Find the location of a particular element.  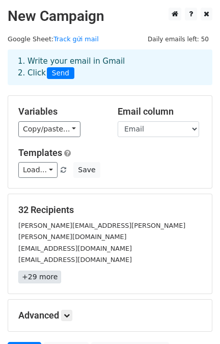

h5: Email column is located at coordinates (160, 112).